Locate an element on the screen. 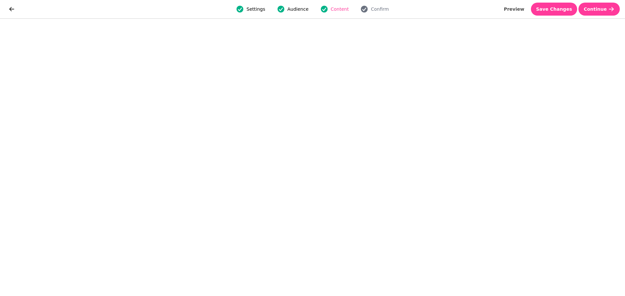  button: Save Changes is located at coordinates (554, 9).